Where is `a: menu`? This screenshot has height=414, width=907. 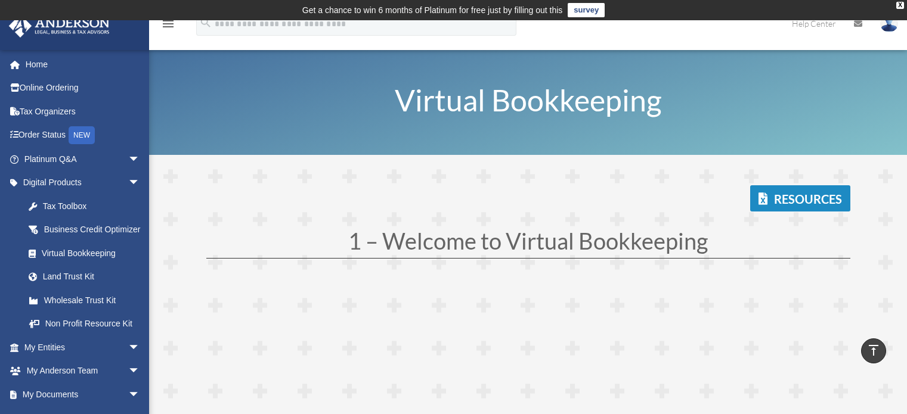 a: menu is located at coordinates (168, 26).